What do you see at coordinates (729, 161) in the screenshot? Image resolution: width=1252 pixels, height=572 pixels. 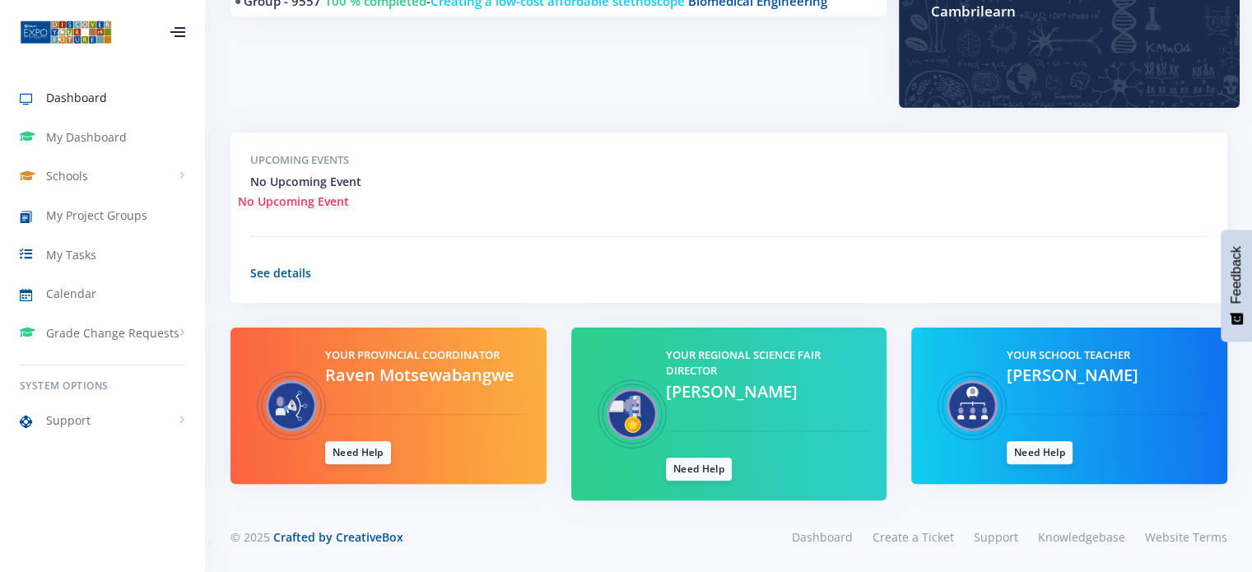 I see `h5: Upcoming Events` at bounding box center [729, 161].